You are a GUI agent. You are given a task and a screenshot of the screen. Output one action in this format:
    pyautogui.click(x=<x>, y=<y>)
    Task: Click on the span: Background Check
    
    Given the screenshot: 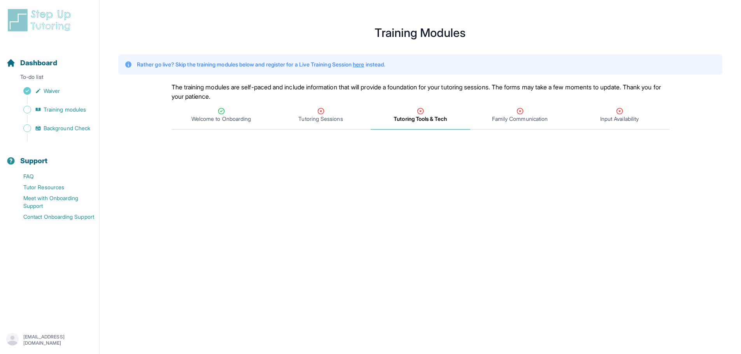 What is the action you would take?
    pyautogui.click(x=67, y=128)
    